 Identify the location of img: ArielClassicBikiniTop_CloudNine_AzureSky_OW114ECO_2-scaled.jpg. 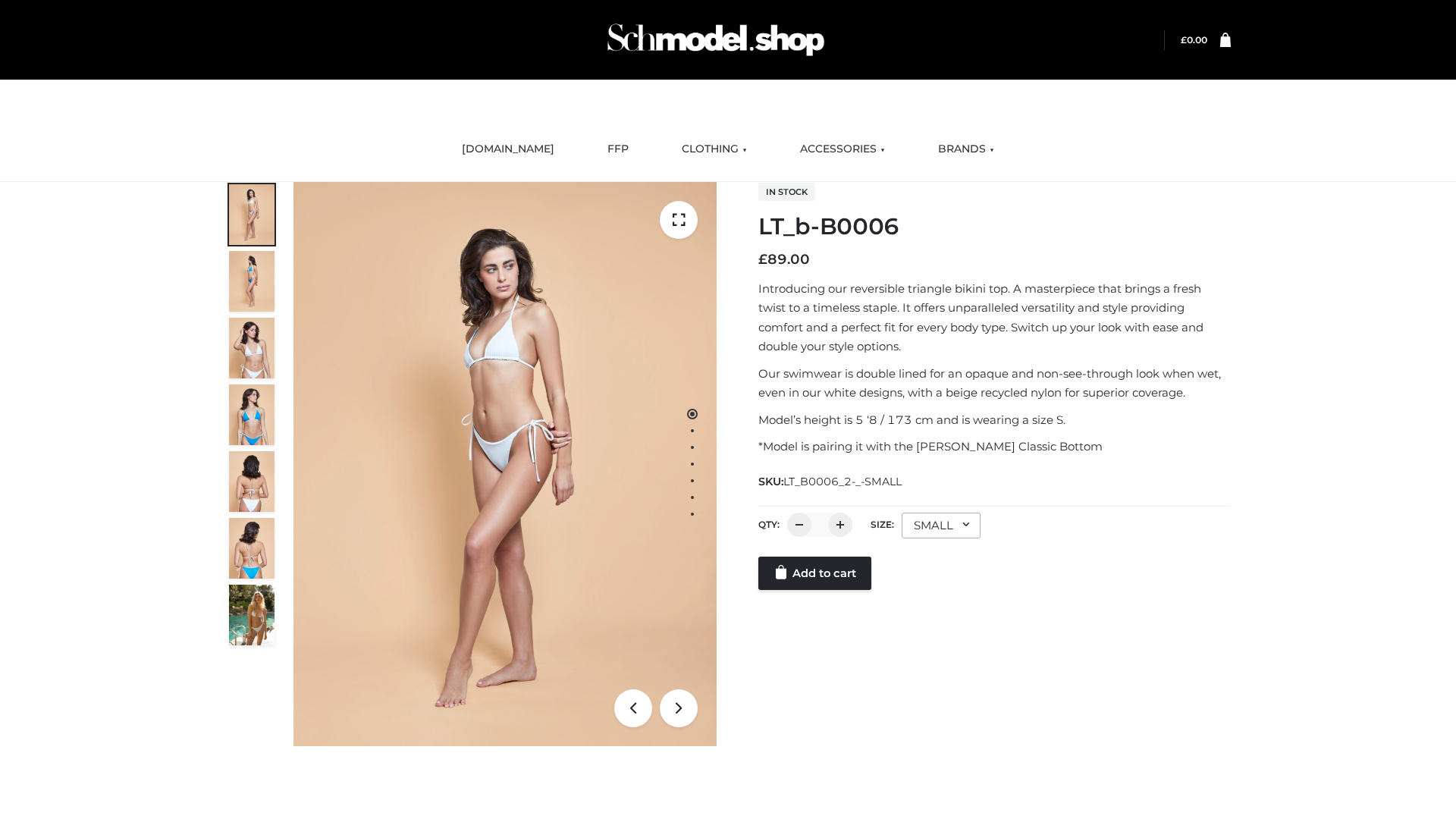
(252, 282).